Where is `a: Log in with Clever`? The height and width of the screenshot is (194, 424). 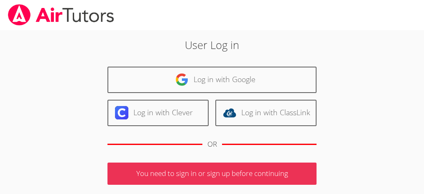 a: Log in with Clever is located at coordinates (158, 112).